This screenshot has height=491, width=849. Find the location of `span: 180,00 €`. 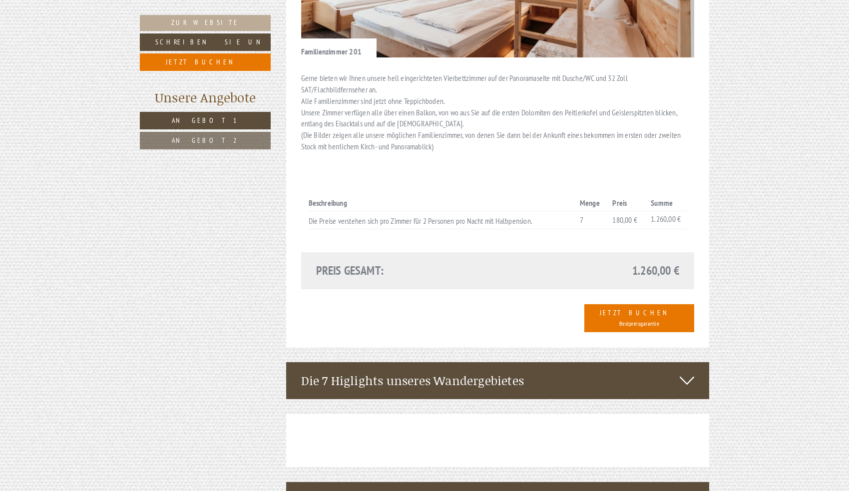

span: 180,00 € is located at coordinates (625, 220).